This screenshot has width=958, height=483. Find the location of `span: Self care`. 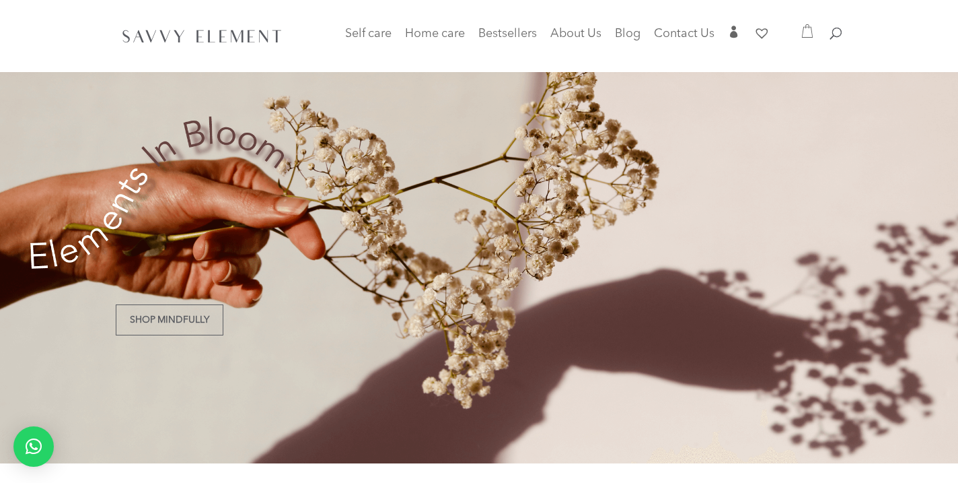

span: Self care is located at coordinates (368, 34).